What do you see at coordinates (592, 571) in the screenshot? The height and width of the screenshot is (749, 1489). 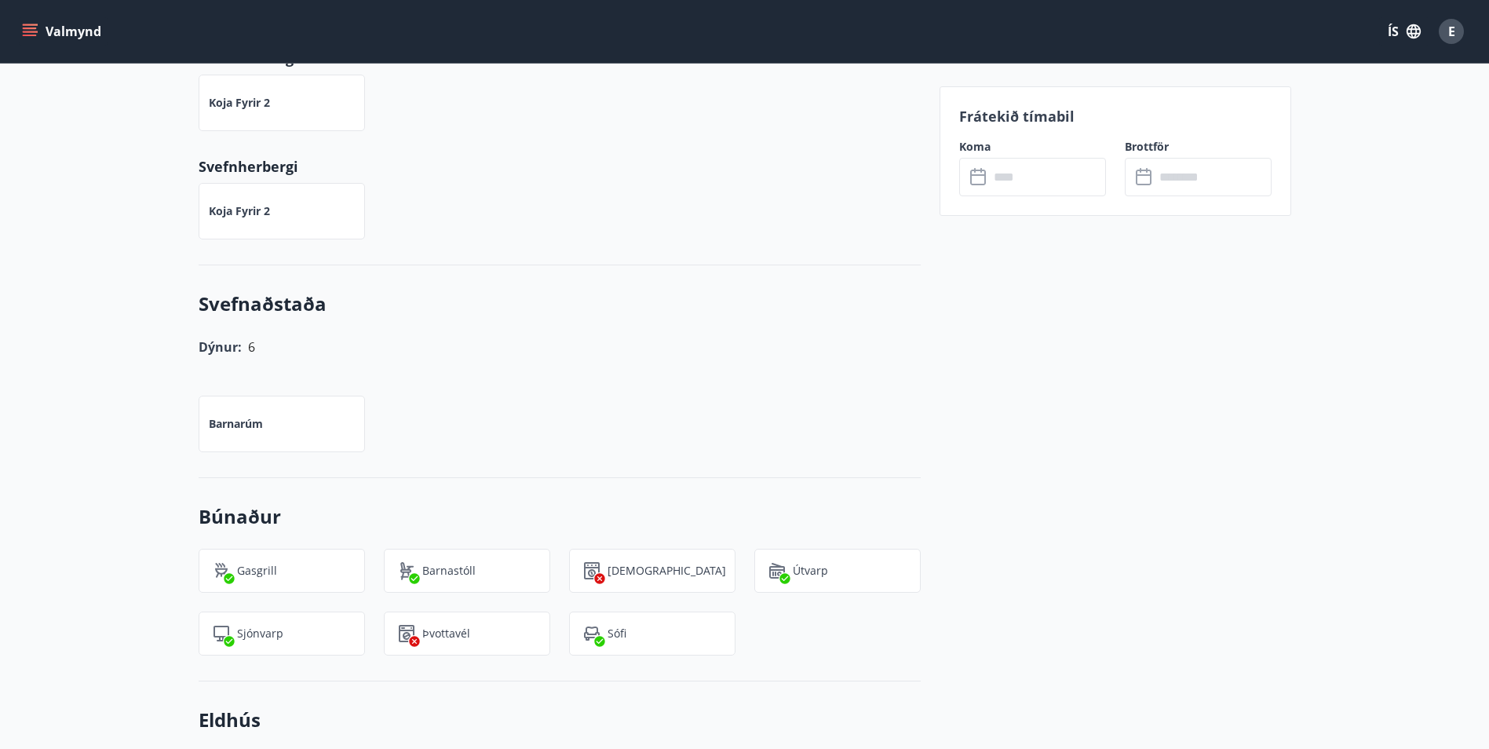 I see `img: hddCLTAnxqFUMr1fxmbGG8zWilo2syolR0f9UjPn.svg` at bounding box center [592, 571].